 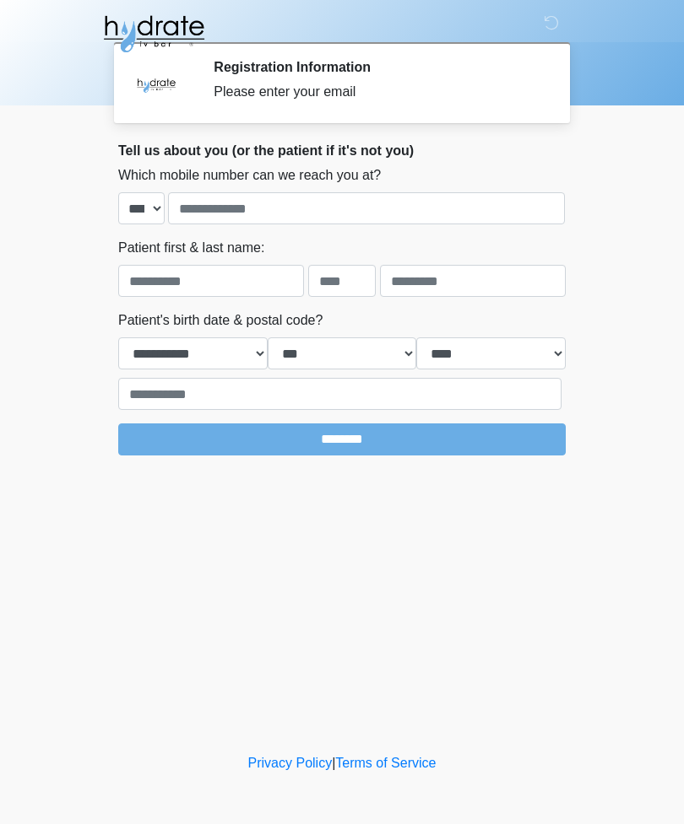 I want to click on a: Privacy Policy, so click(x=290, y=763).